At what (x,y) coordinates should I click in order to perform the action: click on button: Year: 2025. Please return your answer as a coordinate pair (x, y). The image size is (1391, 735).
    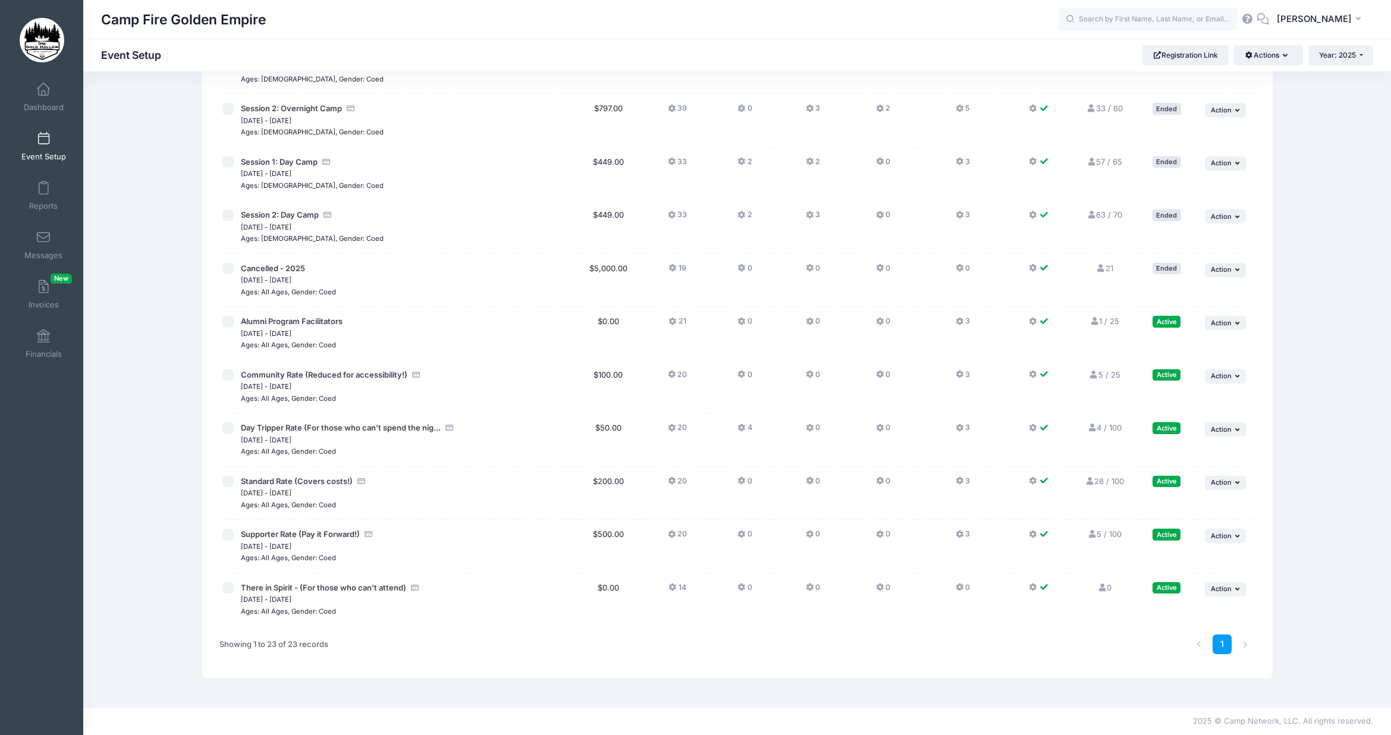
    Looking at the image, I should click on (1340, 55).